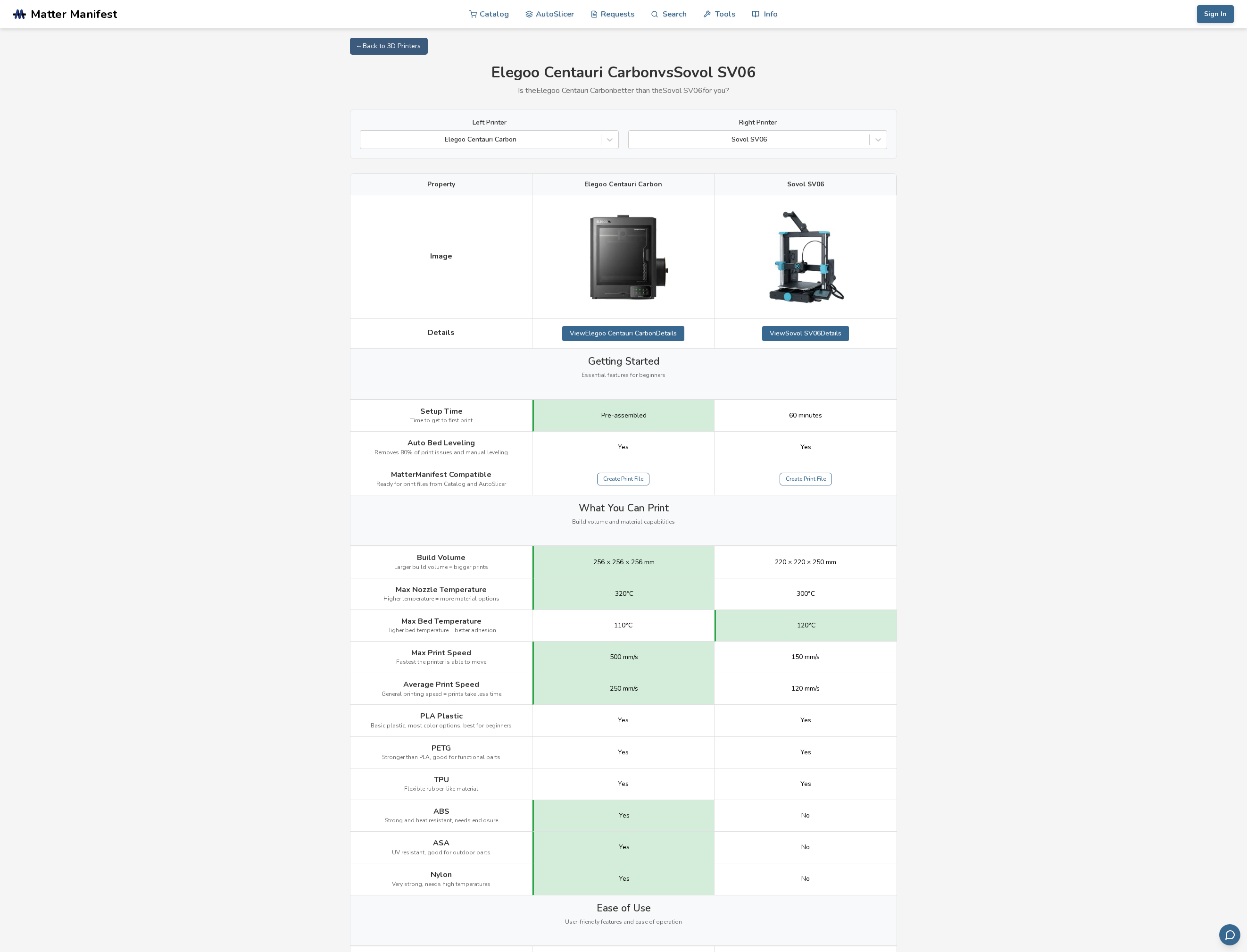 The height and width of the screenshot is (952, 1247). What do you see at coordinates (624, 594) in the screenshot?
I see `span: 320°C` at bounding box center [624, 594].